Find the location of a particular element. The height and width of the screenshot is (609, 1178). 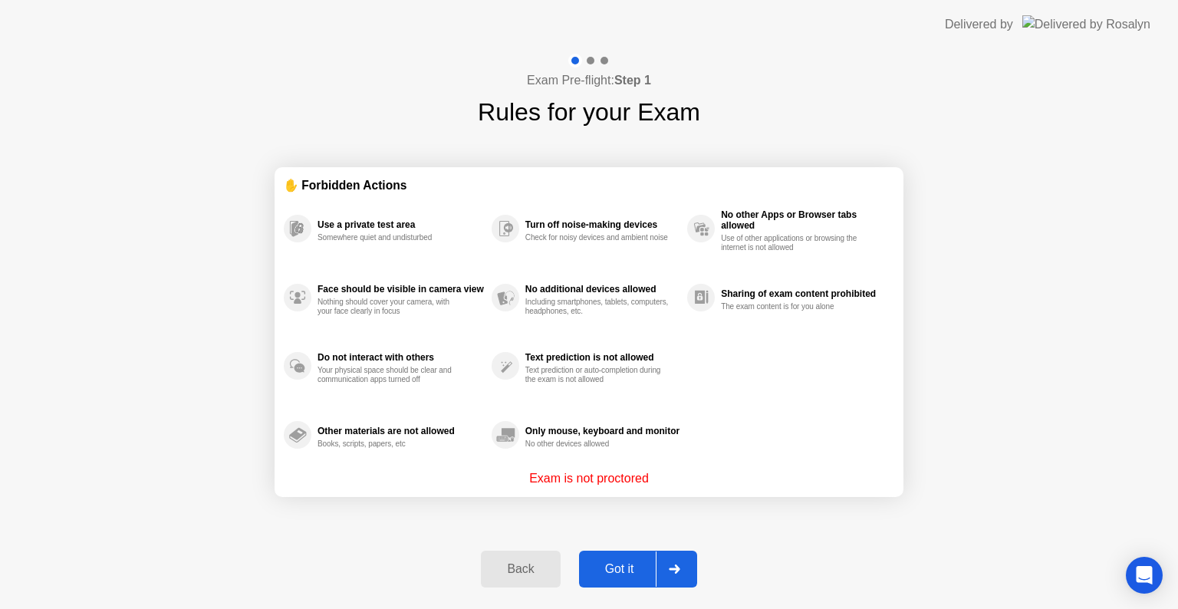

button: Back is located at coordinates (520, 569).